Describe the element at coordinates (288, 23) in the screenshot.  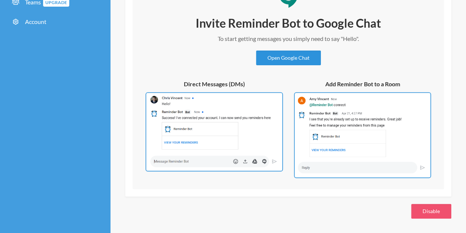
I see `h2: Invite Reminder Bot to Google Chat` at that location.